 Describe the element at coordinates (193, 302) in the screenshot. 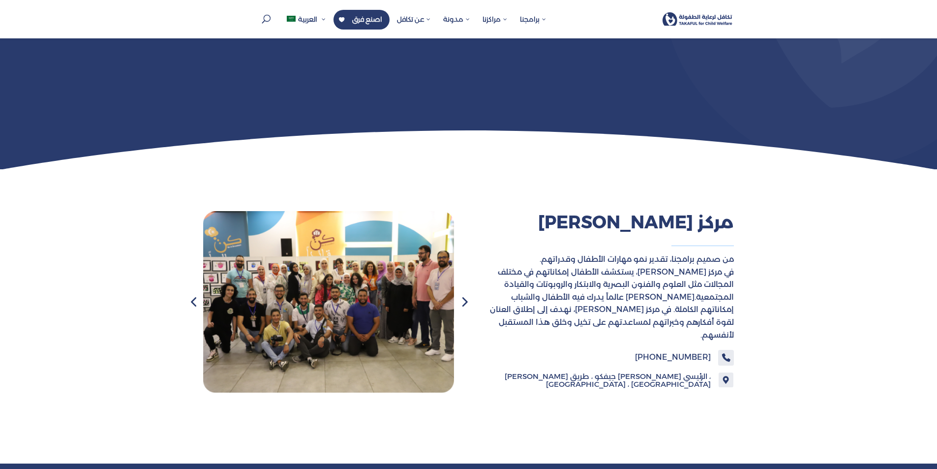

I see `div: Previous slide` at that location.